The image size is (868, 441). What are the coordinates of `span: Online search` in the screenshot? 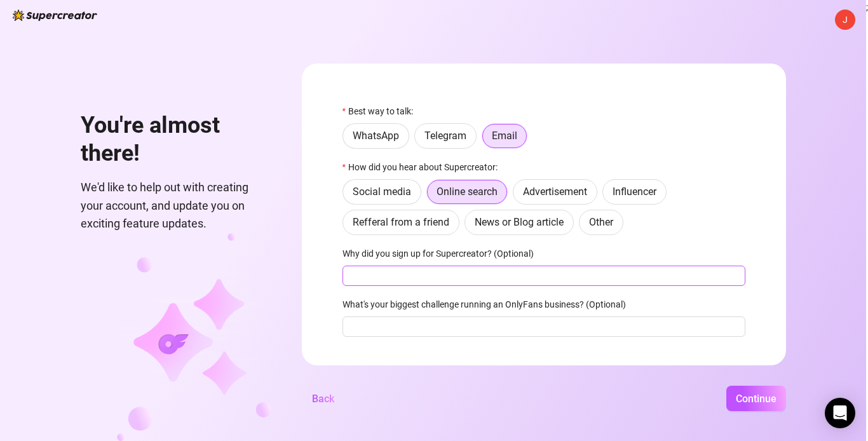 It's located at (467, 191).